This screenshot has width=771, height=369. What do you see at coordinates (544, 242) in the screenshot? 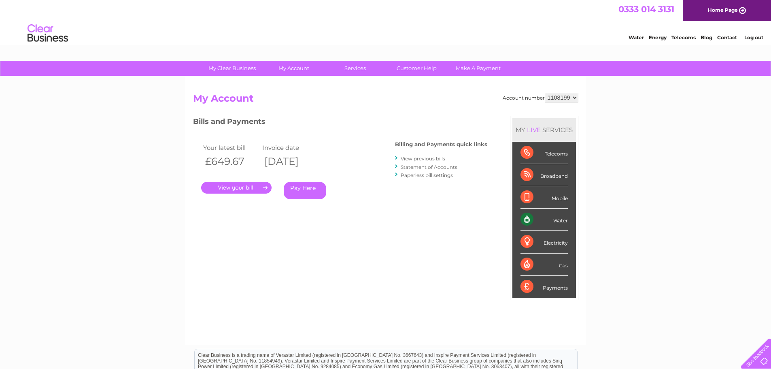
I see `div: Electricity` at bounding box center [544, 242].